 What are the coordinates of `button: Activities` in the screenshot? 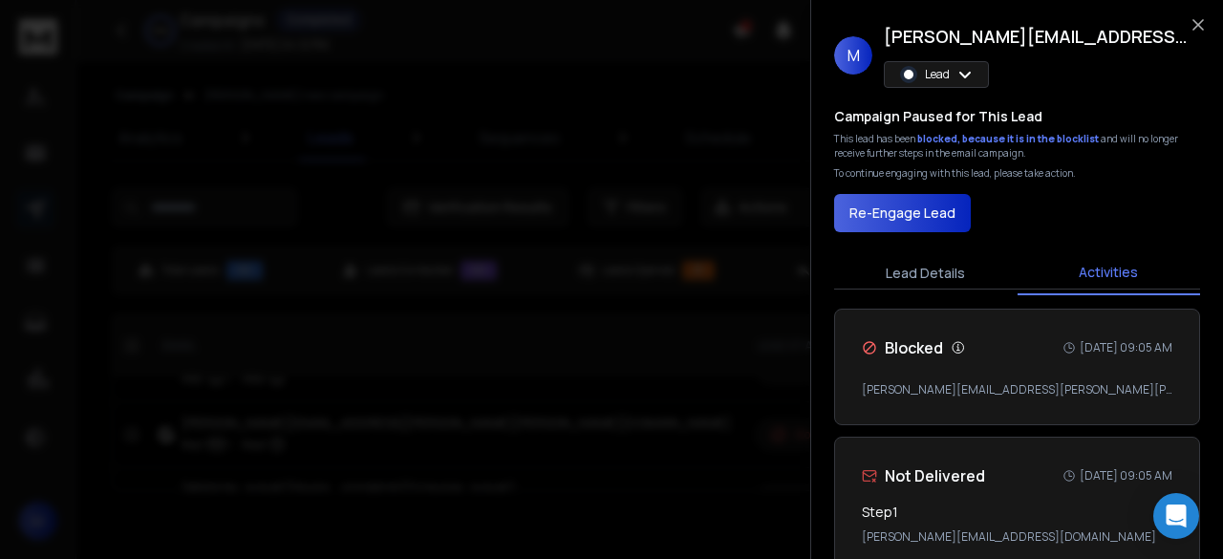 It's located at (1109, 273).